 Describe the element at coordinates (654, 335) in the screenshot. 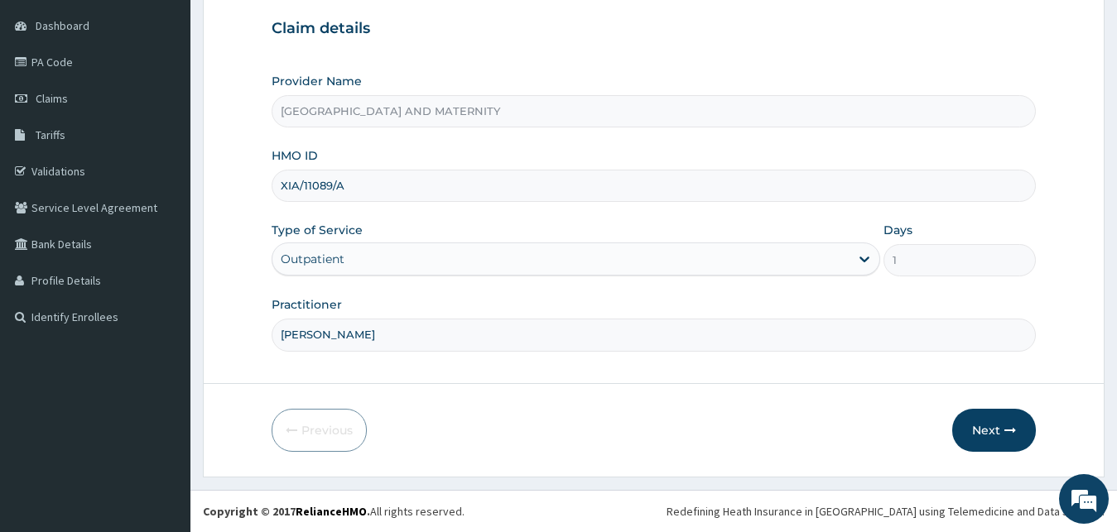

I see `input: Enter Name` at that location.